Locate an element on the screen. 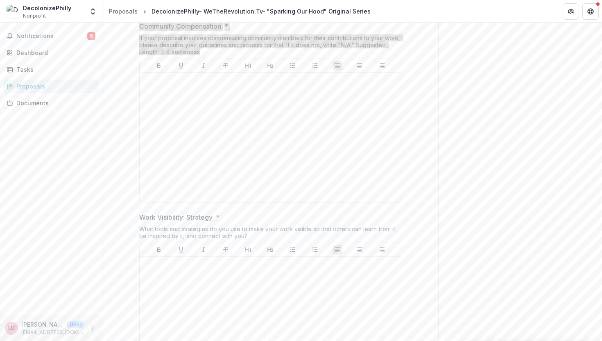 The image size is (602, 341). p: Community Compensation is located at coordinates (180, 26).